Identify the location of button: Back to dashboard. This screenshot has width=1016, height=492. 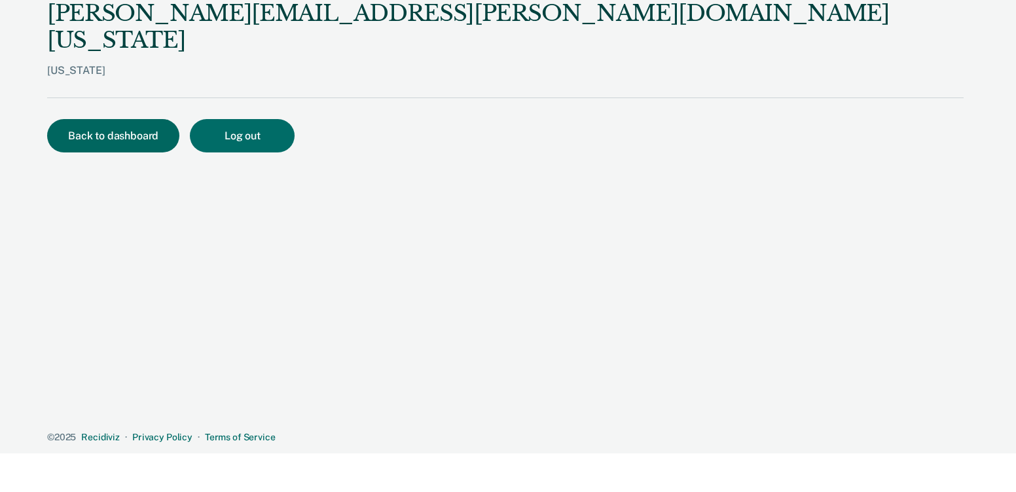
(113, 135).